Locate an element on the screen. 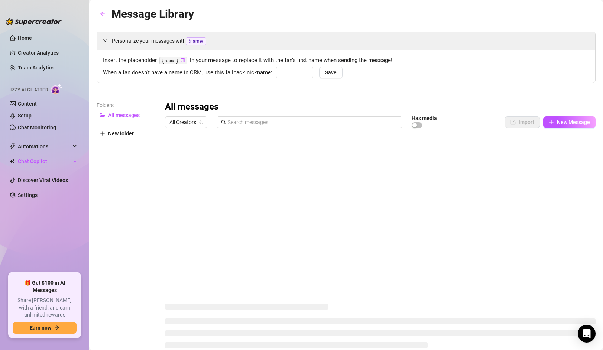 The image size is (603, 350). a: Discover Viral Videos is located at coordinates (43, 180).